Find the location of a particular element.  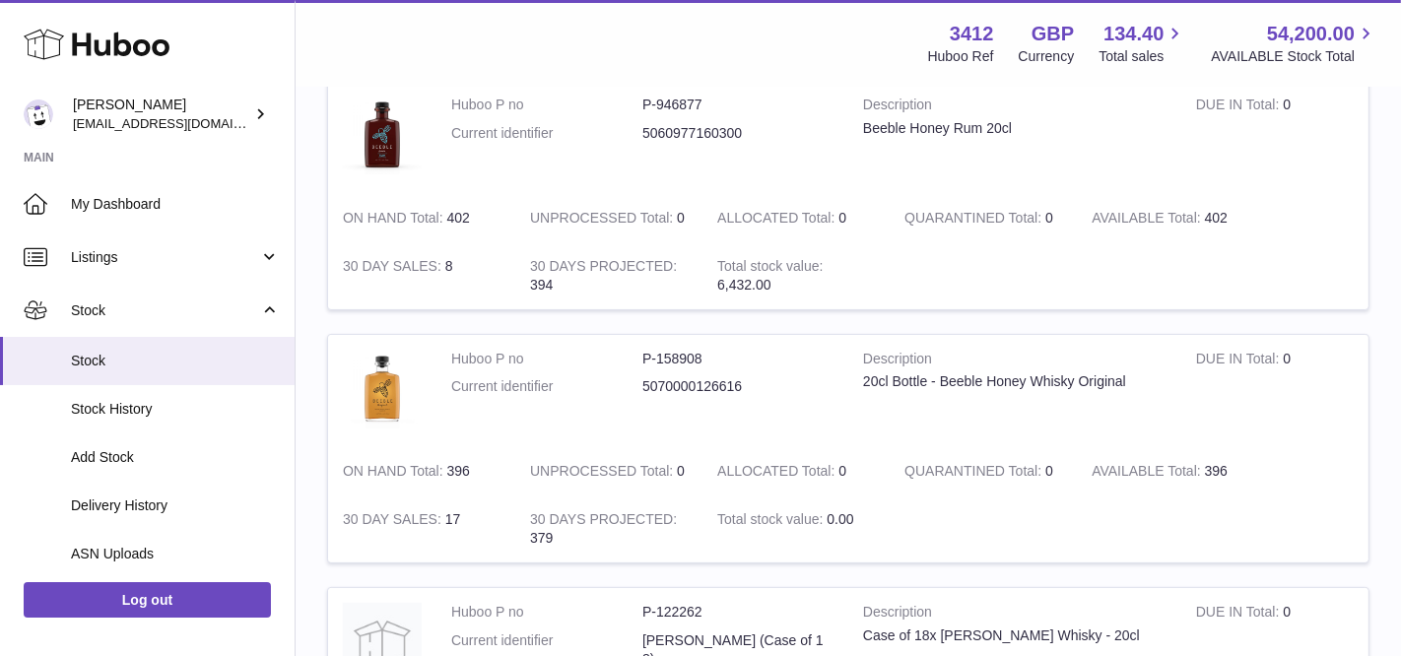

dd: 5060977160300 is located at coordinates (738, 133).